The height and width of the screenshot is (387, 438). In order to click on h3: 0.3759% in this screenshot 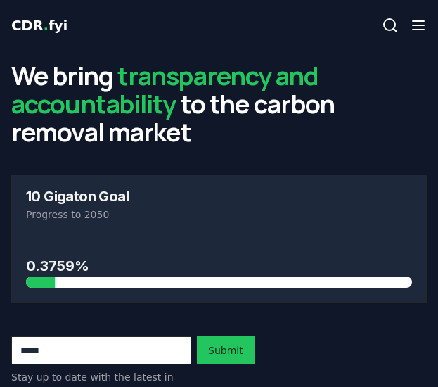, I will do `click(219, 266)`.